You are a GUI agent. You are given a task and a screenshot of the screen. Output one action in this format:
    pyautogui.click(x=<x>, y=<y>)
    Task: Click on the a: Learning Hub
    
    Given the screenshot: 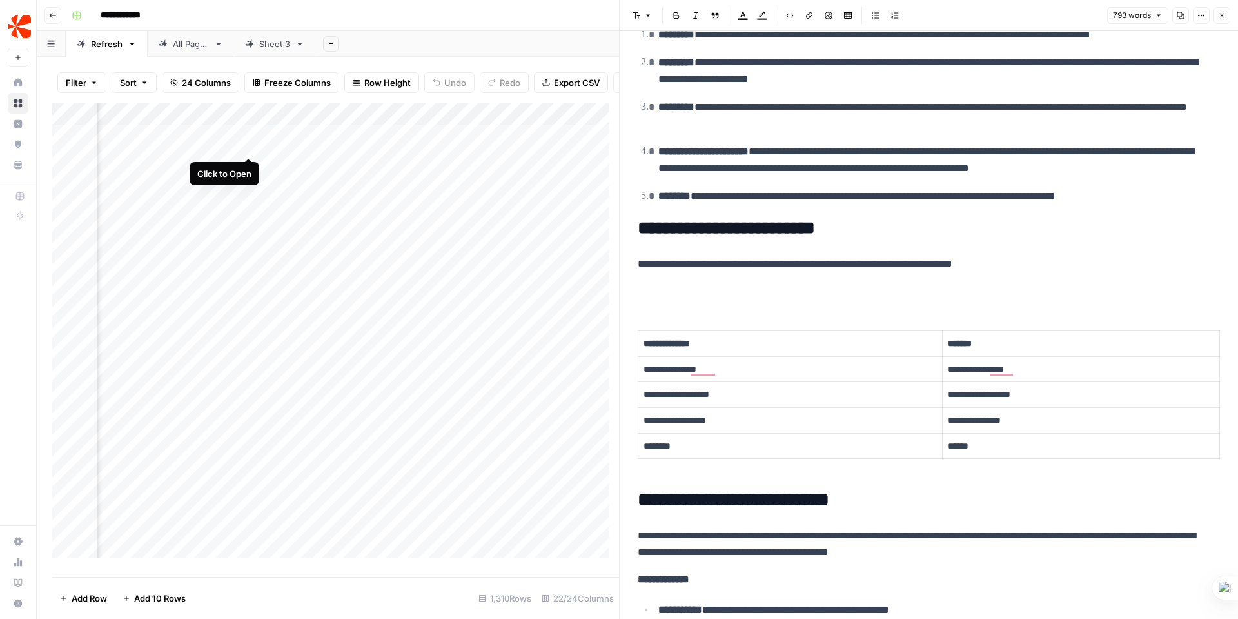 What is the action you would take?
    pyautogui.click(x=18, y=582)
    